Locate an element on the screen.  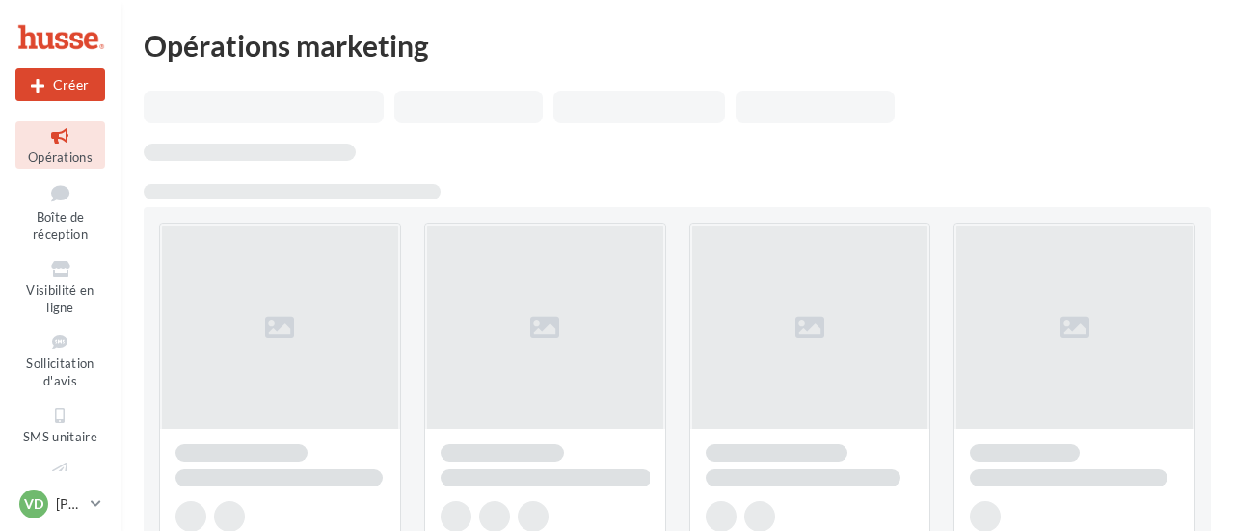
a: SMS unitaire is located at coordinates (60, 424).